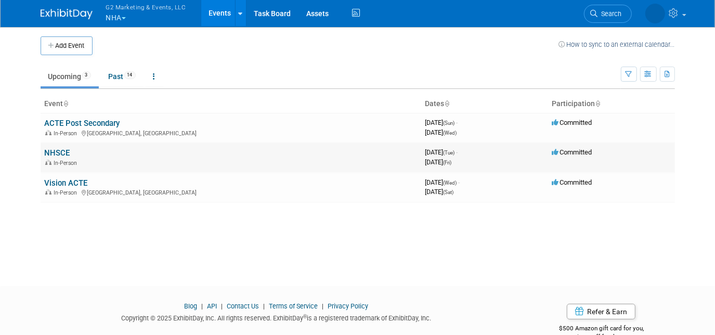 The width and height of the screenshot is (715, 335). What do you see at coordinates (616, 44) in the screenshot?
I see `a: How to sync to an external calendar...` at bounding box center [616, 44].